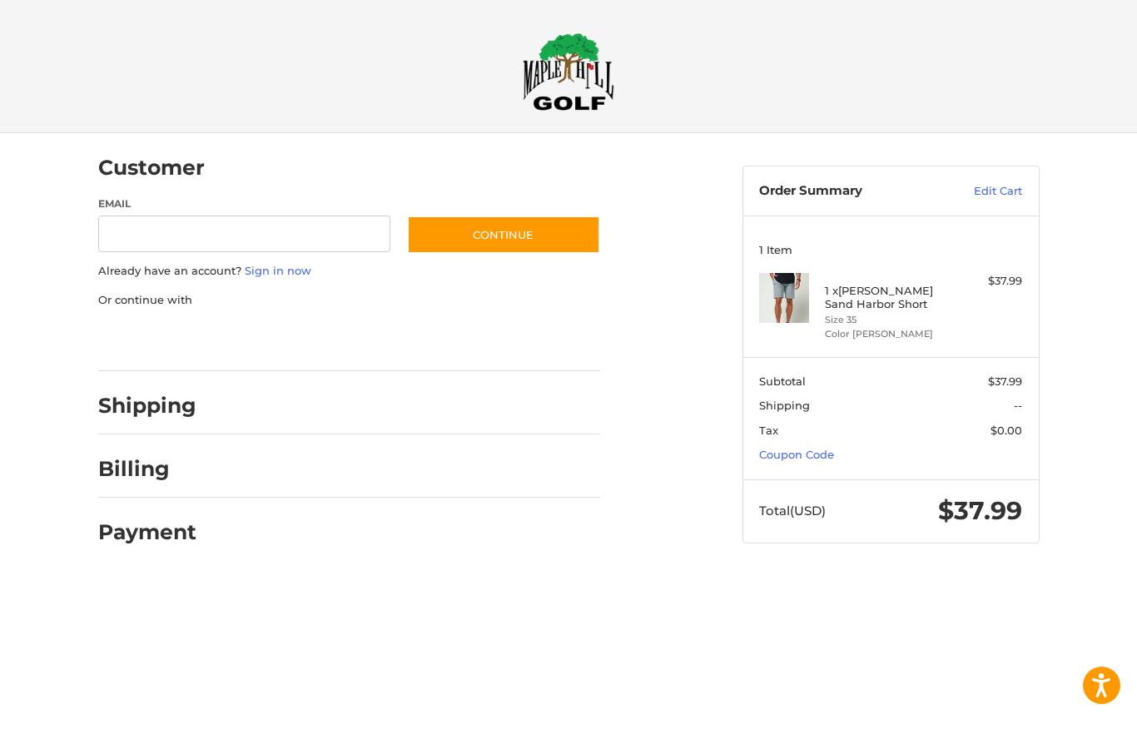 Image resolution: width=1137 pixels, height=754 pixels. I want to click on p: Or continue with, so click(349, 301).